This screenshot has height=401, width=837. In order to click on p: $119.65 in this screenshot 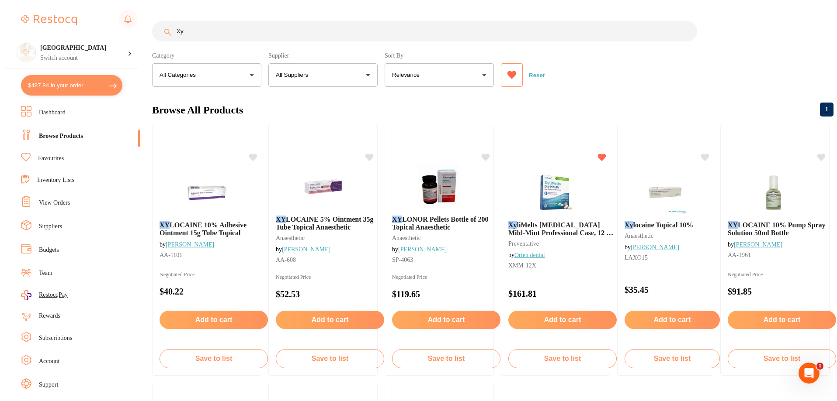, I will do `click(446, 294)`.